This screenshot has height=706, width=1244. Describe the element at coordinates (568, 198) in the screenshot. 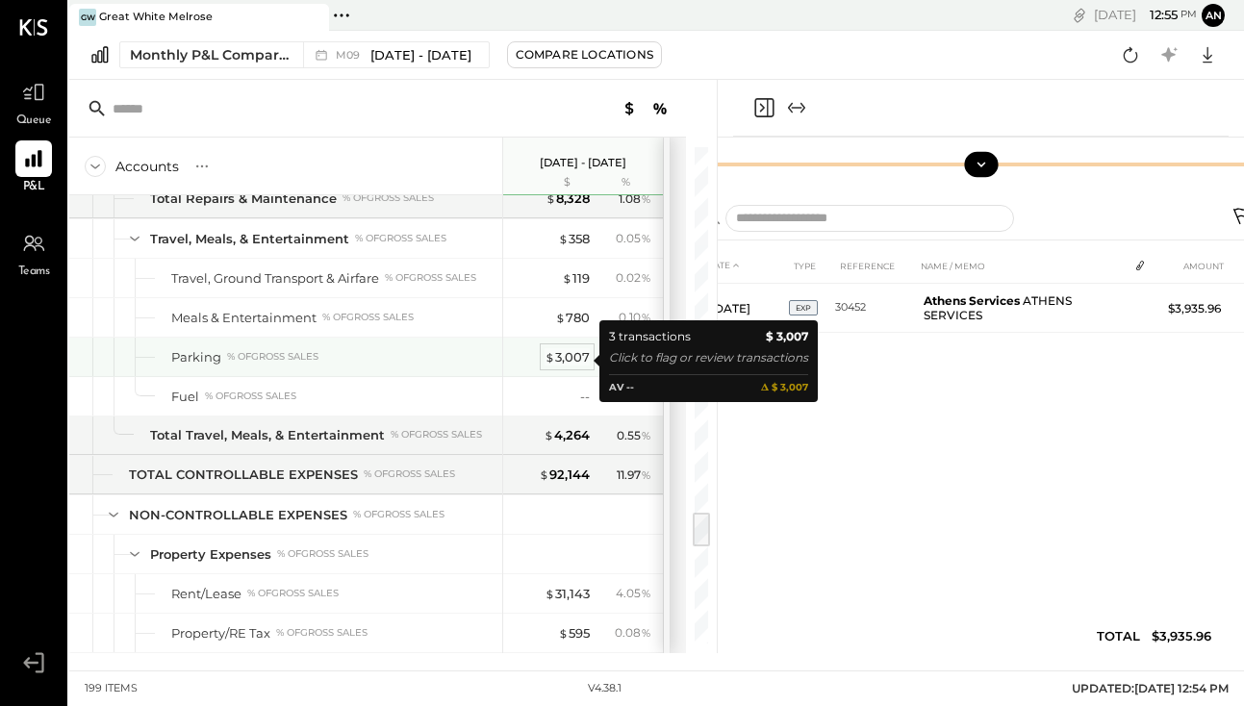

I see `div: 8,328` at that location.